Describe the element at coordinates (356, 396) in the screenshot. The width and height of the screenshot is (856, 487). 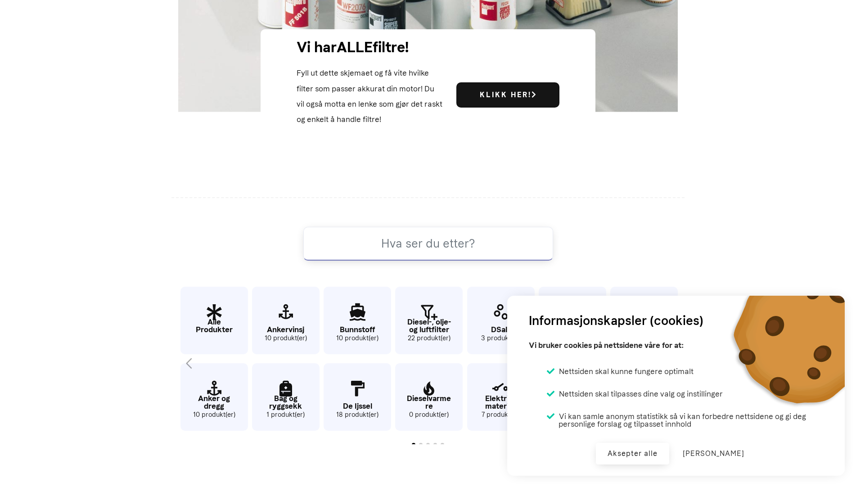
I see `div: 6 / 62` at that location.